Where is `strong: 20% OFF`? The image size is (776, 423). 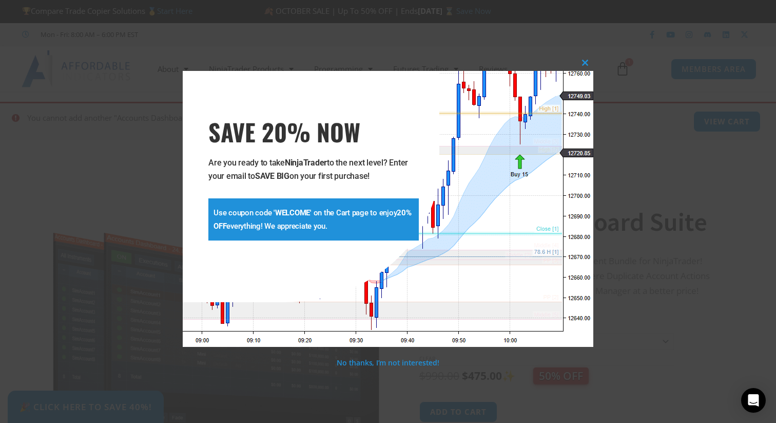 strong: 20% OFF is located at coordinates (313, 219).